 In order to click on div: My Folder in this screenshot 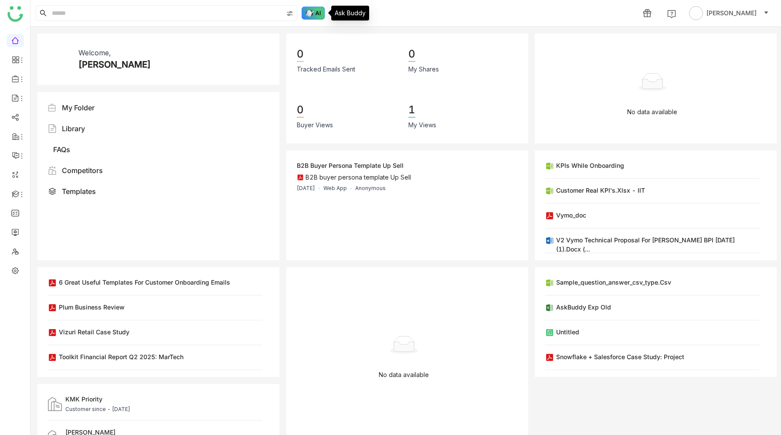, I will do `click(78, 108)`.